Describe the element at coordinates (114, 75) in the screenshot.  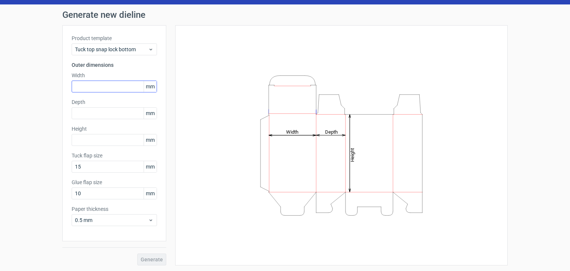
I see `label: Width` at that location.